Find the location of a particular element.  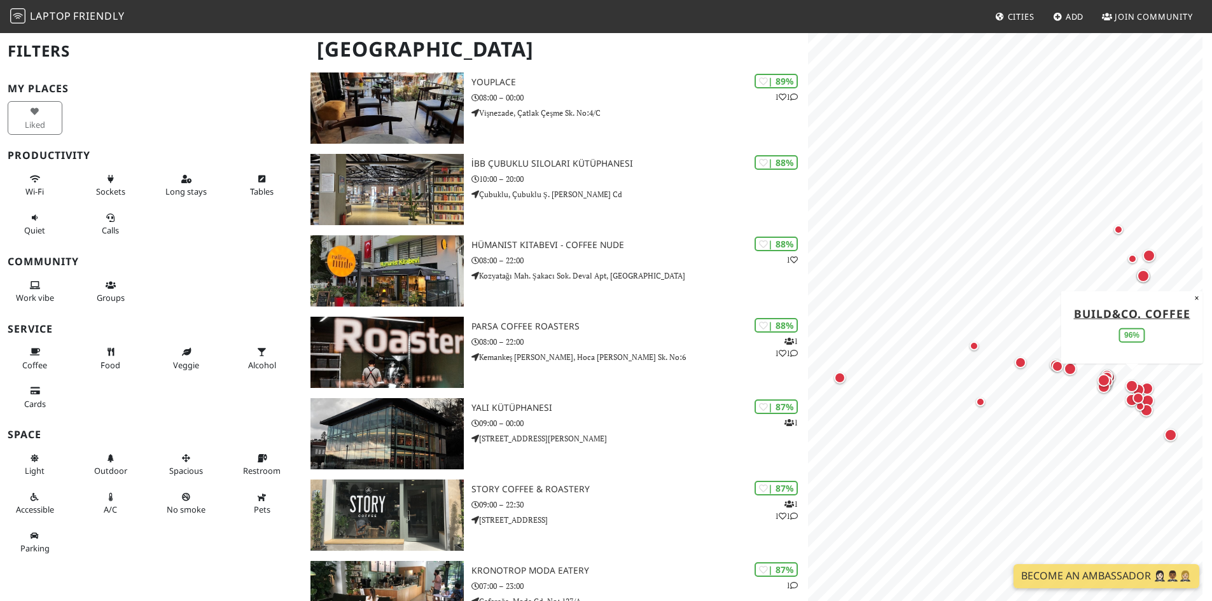

span: Long stays is located at coordinates (186, 191).